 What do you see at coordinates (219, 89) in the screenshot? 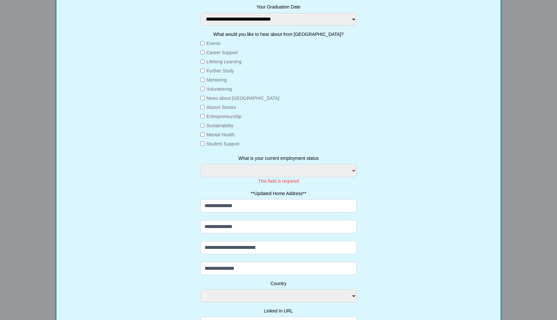
I see `label: Volunteering` at bounding box center [219, 89].